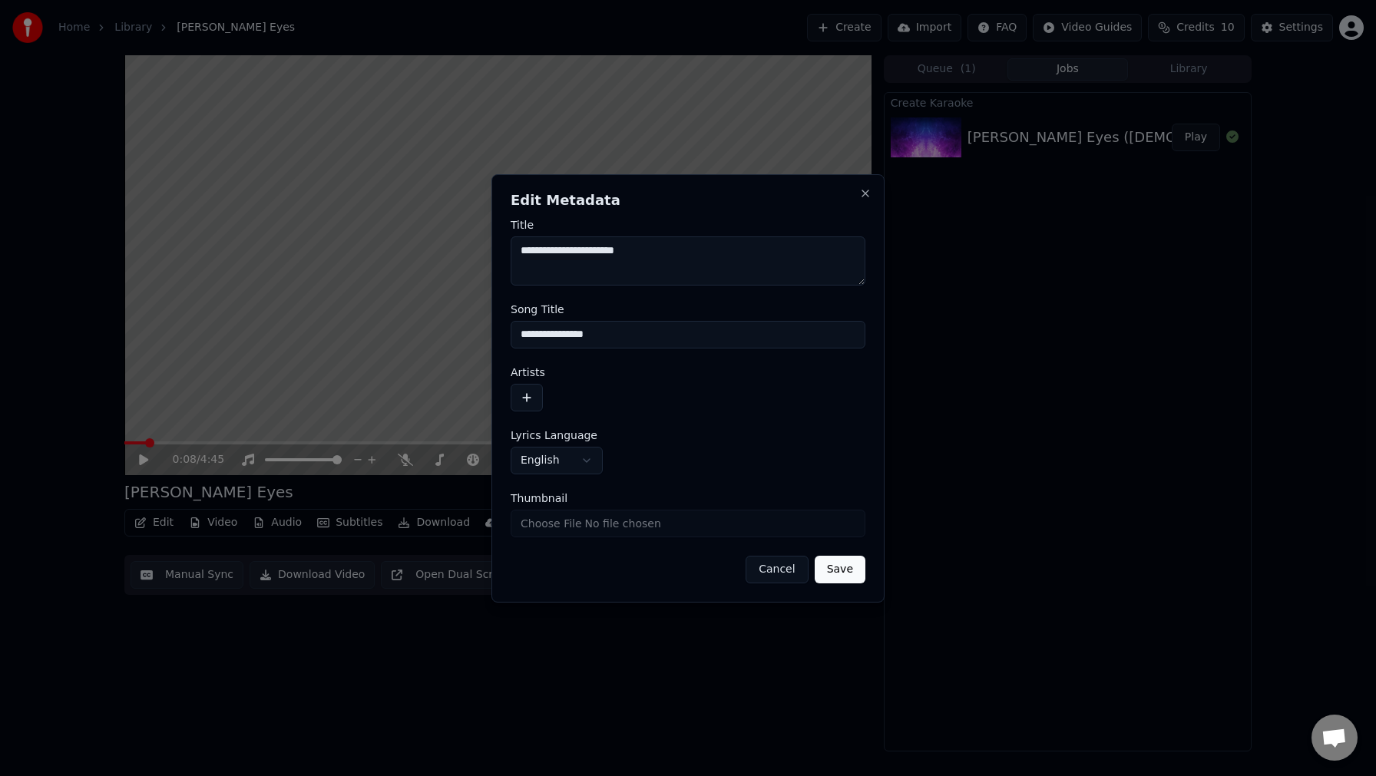 The width and height of the screenshot is (1376, 776). I want to click on span: Thumbnail, so click(539, 498).